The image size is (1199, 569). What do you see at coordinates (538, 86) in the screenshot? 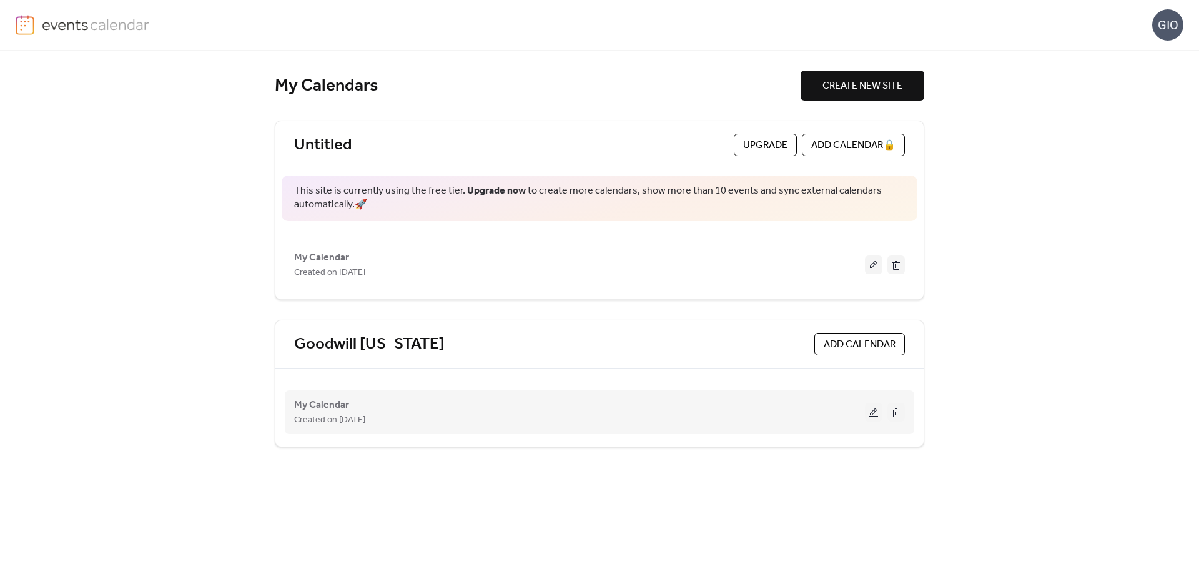
I see `div: My Calendars` at bounding box center [538, 86].